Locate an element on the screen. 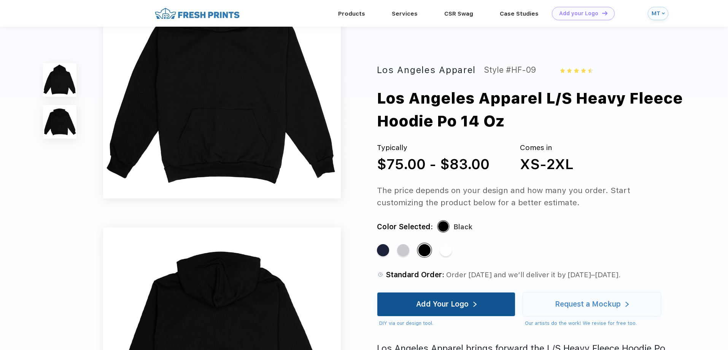 The image size is (728, 350). a: Services is located at coordinates (405, 14).